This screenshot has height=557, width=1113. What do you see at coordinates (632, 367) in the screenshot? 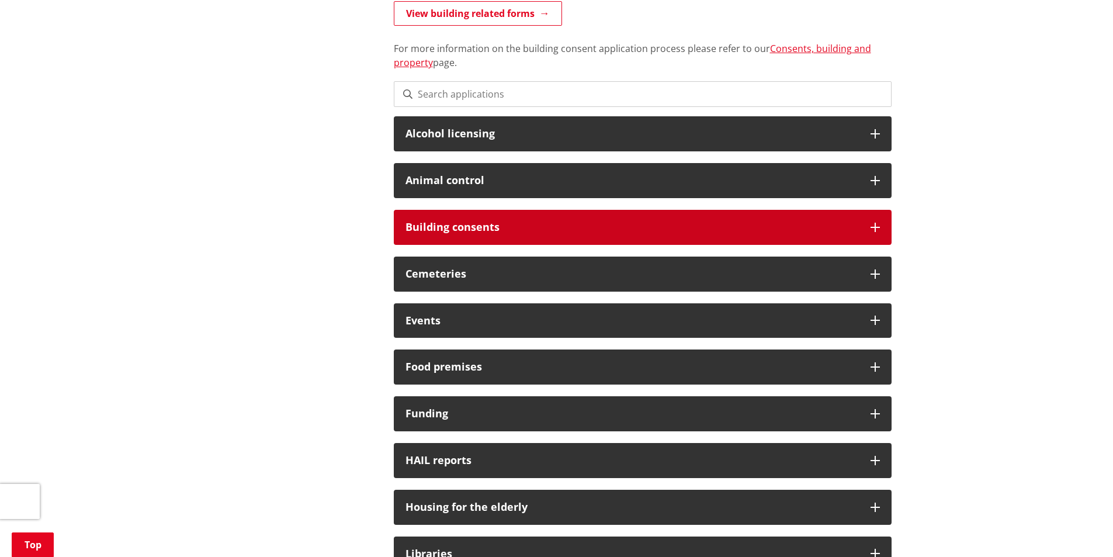
I see `h3: Food premises` at bounding box center [632, 367].